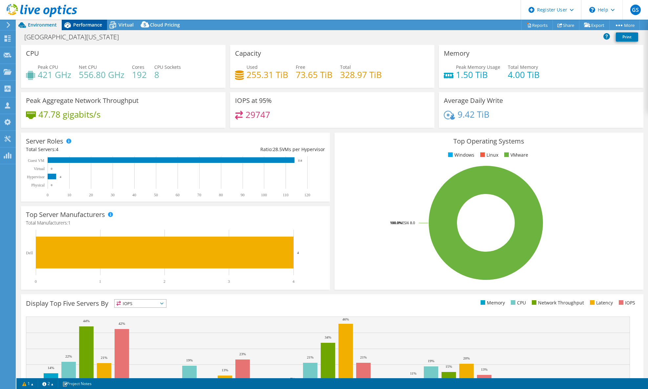  What do you see at coordinates (39, 169) in the screenshot?
I see `text: Virtual` at bounding box center [39, 169].